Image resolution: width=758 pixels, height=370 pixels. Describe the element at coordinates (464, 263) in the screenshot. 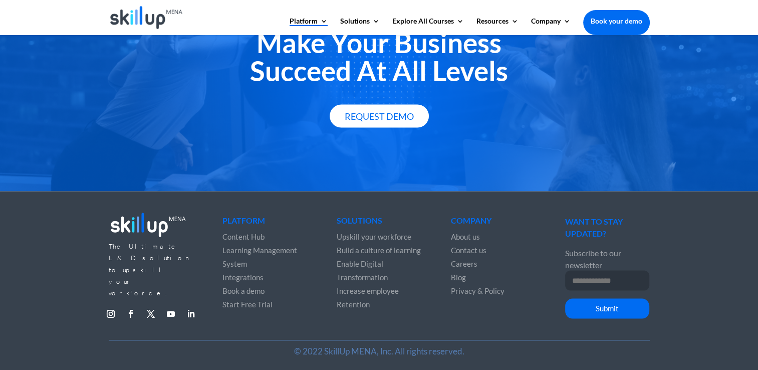

I see `span: Careers` at that location.